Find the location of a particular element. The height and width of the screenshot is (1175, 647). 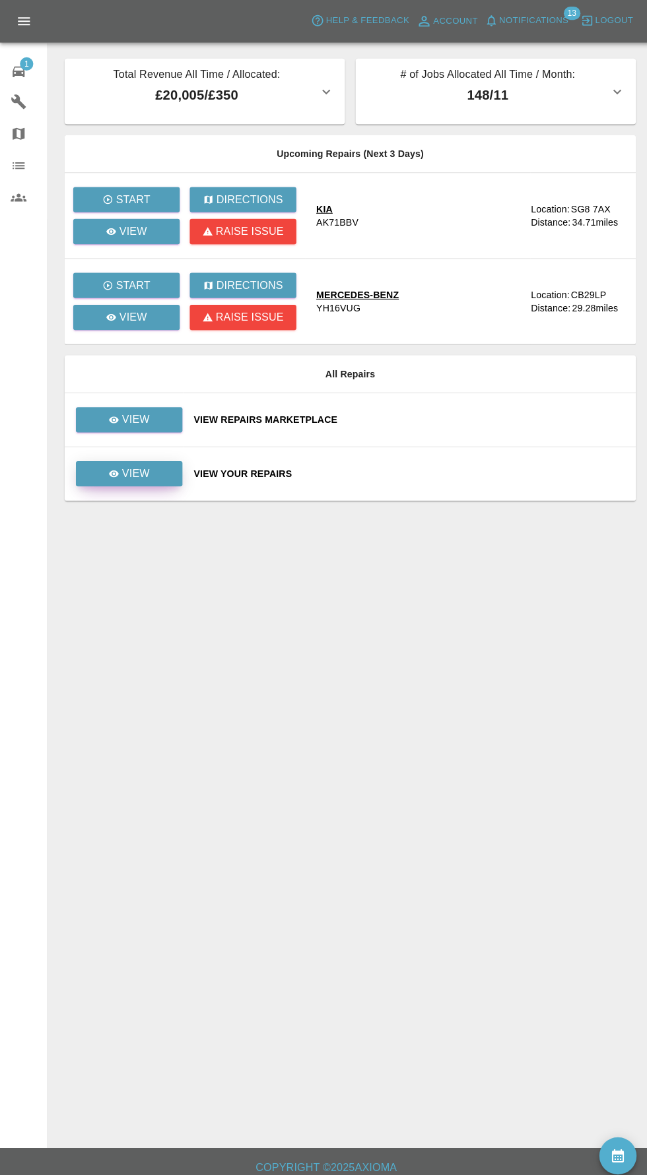

a: View Your Repairs is located at coordinates (406, 470).